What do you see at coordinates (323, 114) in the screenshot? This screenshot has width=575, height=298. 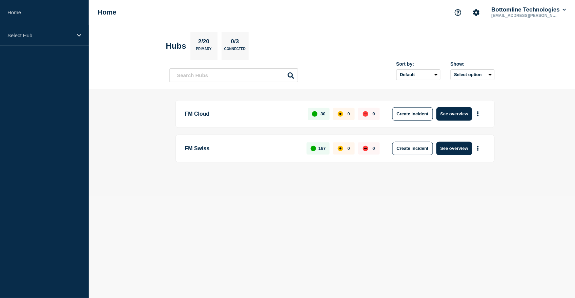 I see `p: 30` at bounding box center [323, 114].